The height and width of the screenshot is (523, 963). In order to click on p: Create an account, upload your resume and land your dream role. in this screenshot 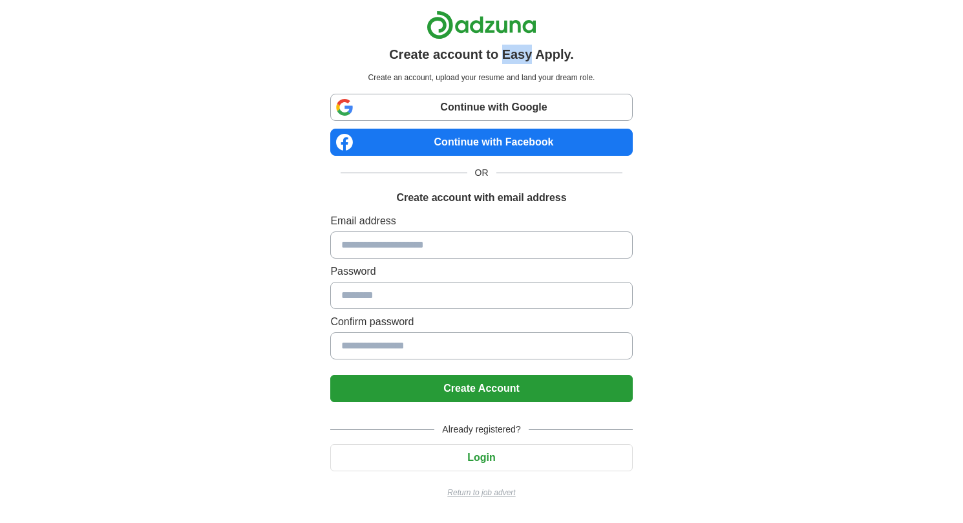, I will do `click(481, 78)`.